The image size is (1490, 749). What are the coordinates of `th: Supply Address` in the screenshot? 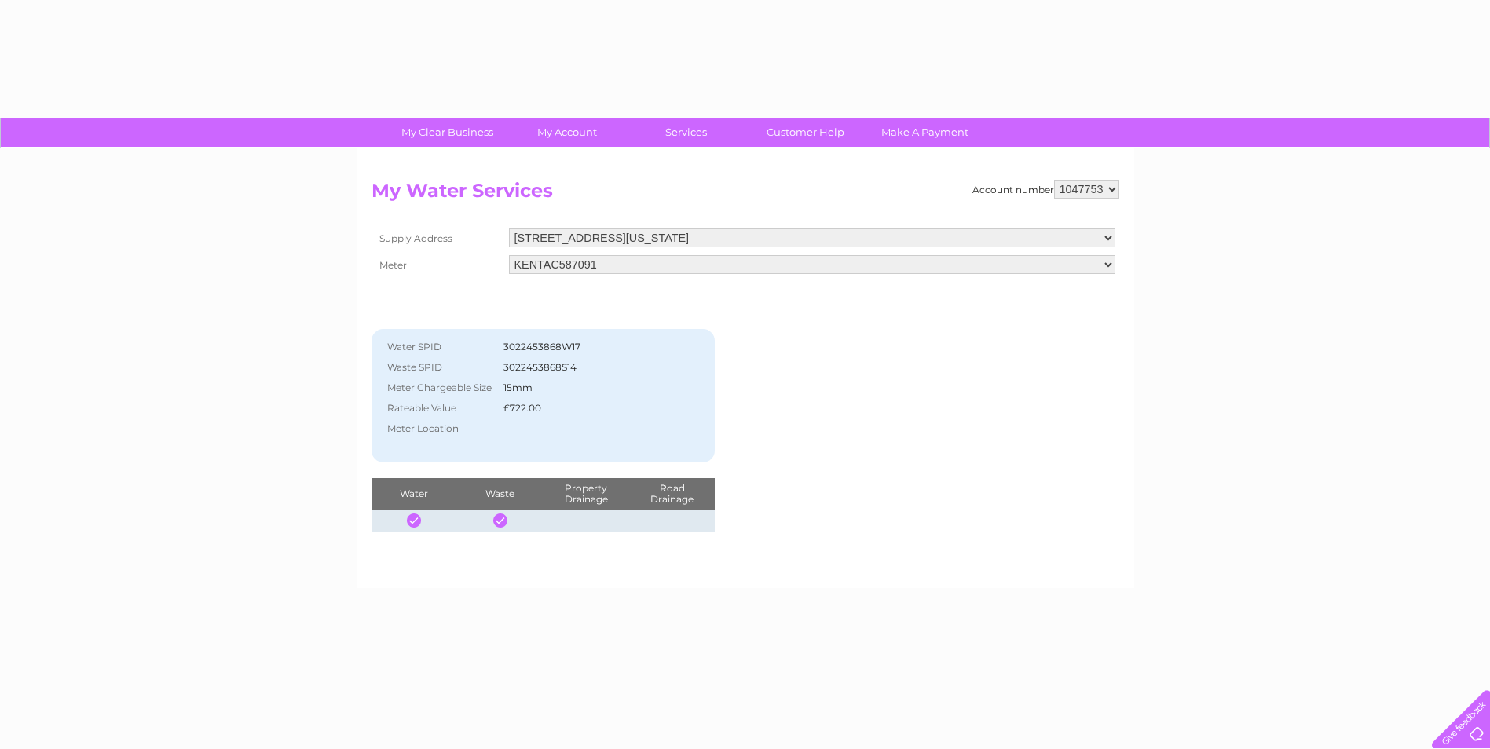 It's located at (438, 238).